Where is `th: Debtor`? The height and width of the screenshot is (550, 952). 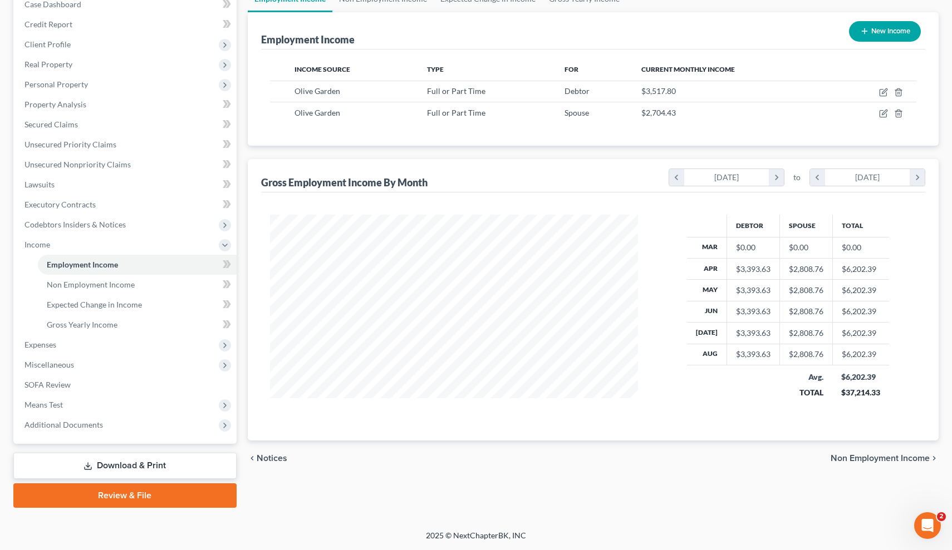
th: Debtor is located at coordinates (752, 226).